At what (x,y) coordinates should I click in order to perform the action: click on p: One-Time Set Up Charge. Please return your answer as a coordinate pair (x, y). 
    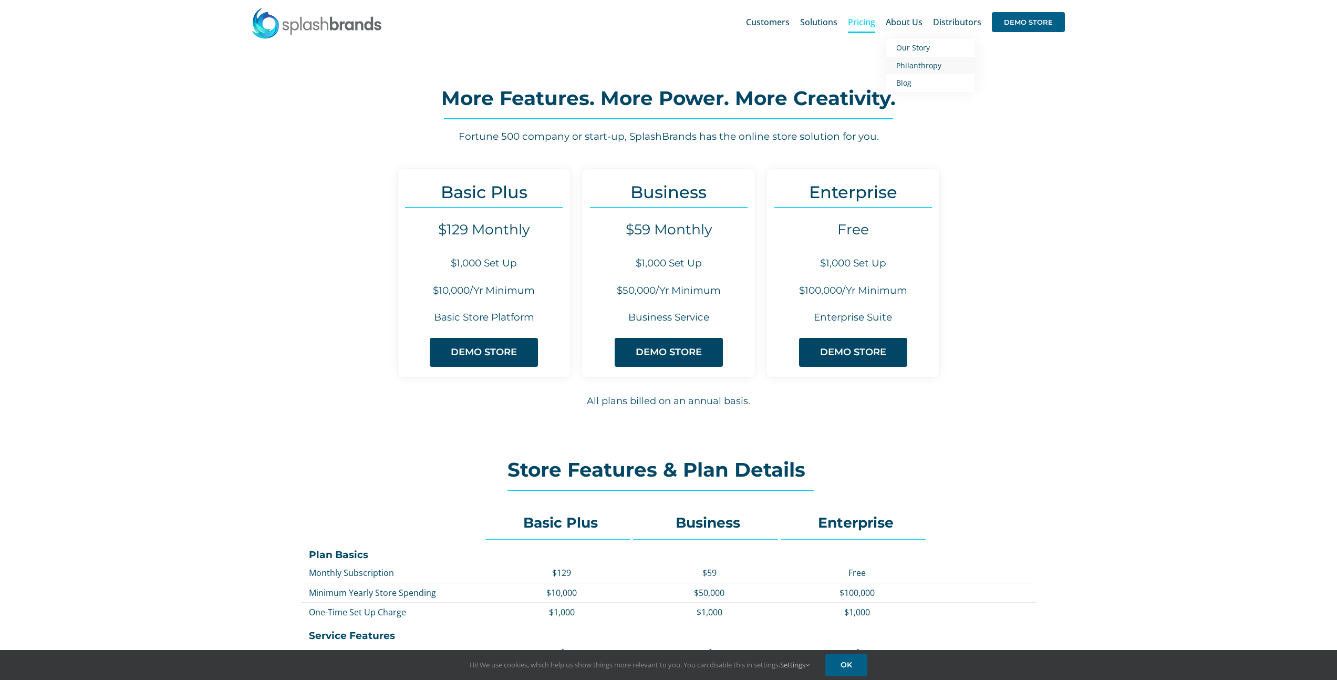
    Looking at the image, I should click on (396, 612).